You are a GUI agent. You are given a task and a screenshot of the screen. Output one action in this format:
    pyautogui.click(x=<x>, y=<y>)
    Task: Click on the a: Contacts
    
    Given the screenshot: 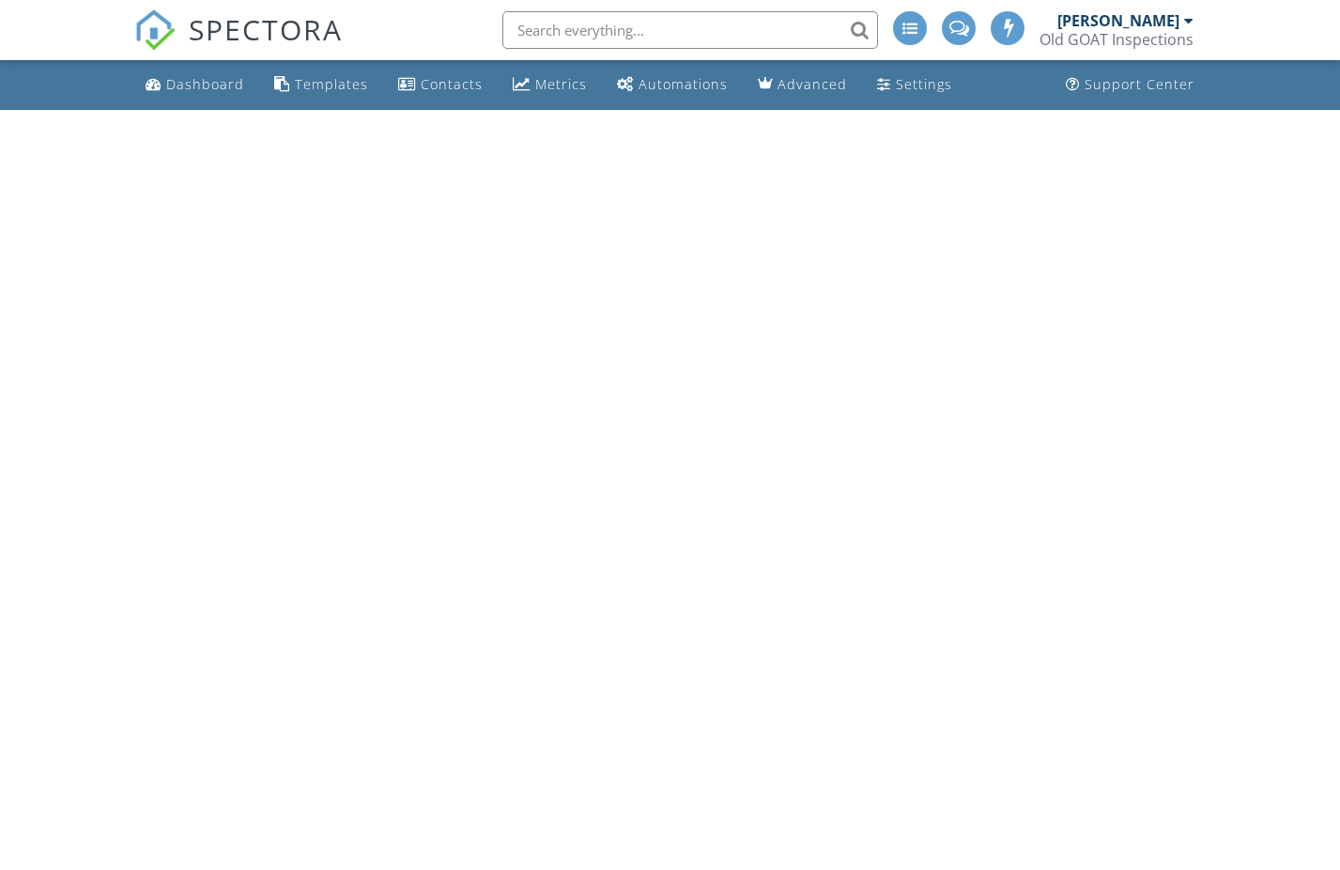 What is the action you would take?
    pyautogui.click(x=440, y=85)
    